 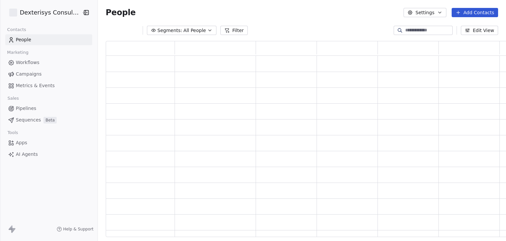 I want to click on button: Edit View, so click(x=479, y=30).